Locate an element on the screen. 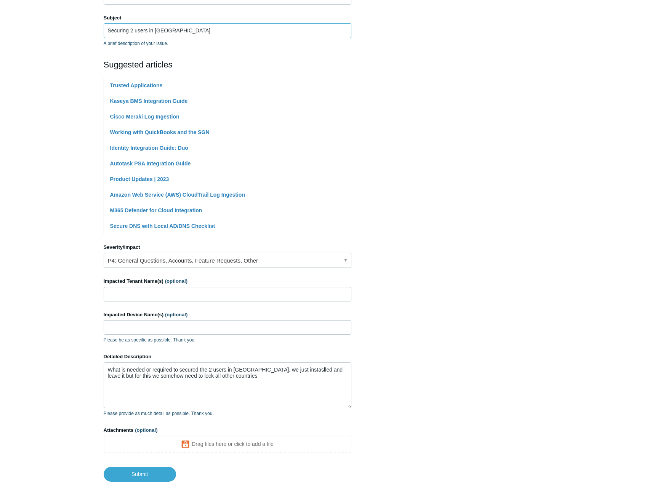  a: Product Updates | 2023 is located at coordinates (139, 179).